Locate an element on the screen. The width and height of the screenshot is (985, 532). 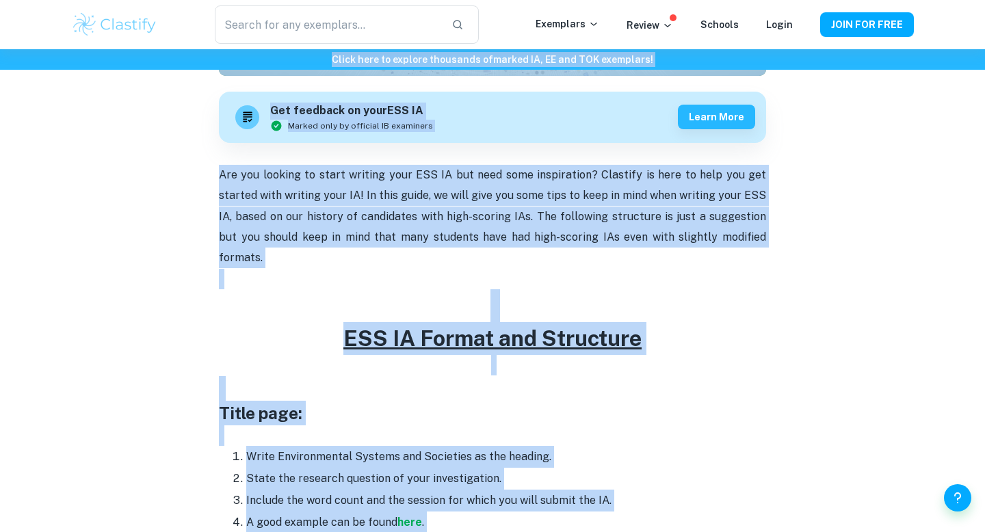
li: Include the word count and the session for which you will submit the IA. is located at coordinates (506, 501).